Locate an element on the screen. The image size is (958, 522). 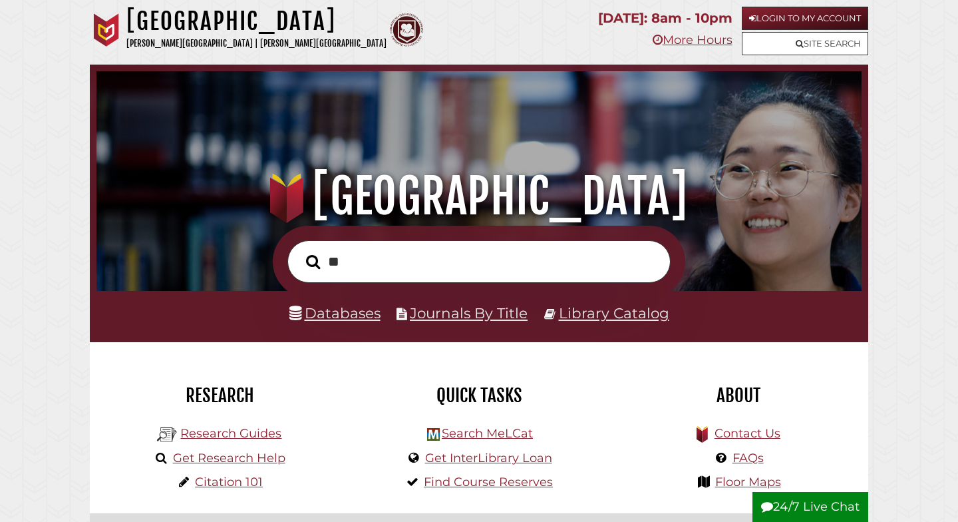
a: Site Search is located at coordinates (805, 43).